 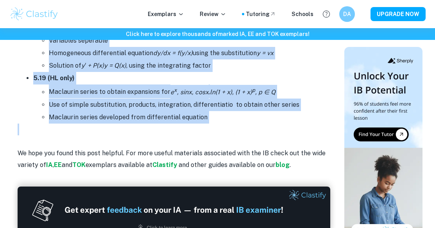 What do you see at coordinates (49, 165) in the screenshot?
I see `a: IA` at bounding box center [49, 165].